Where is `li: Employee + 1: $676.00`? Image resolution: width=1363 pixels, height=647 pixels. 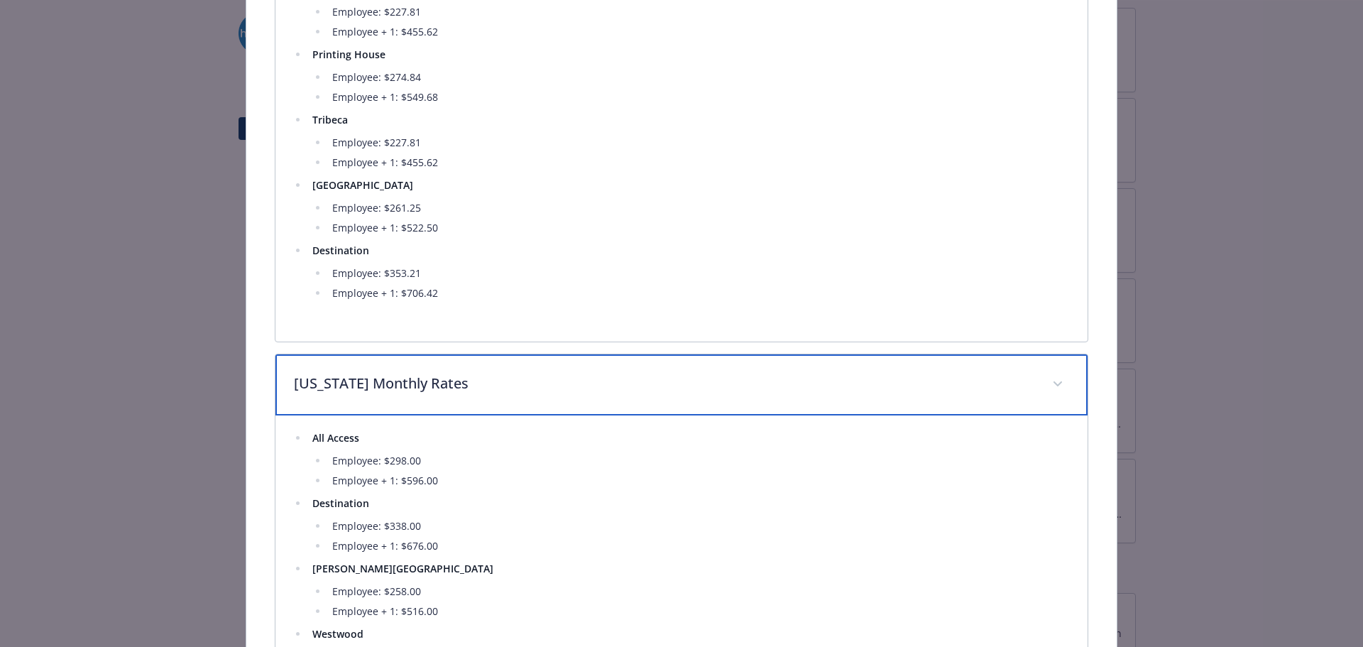
li: Employee + 1: $676.00 is located at coordinates (699, 546).